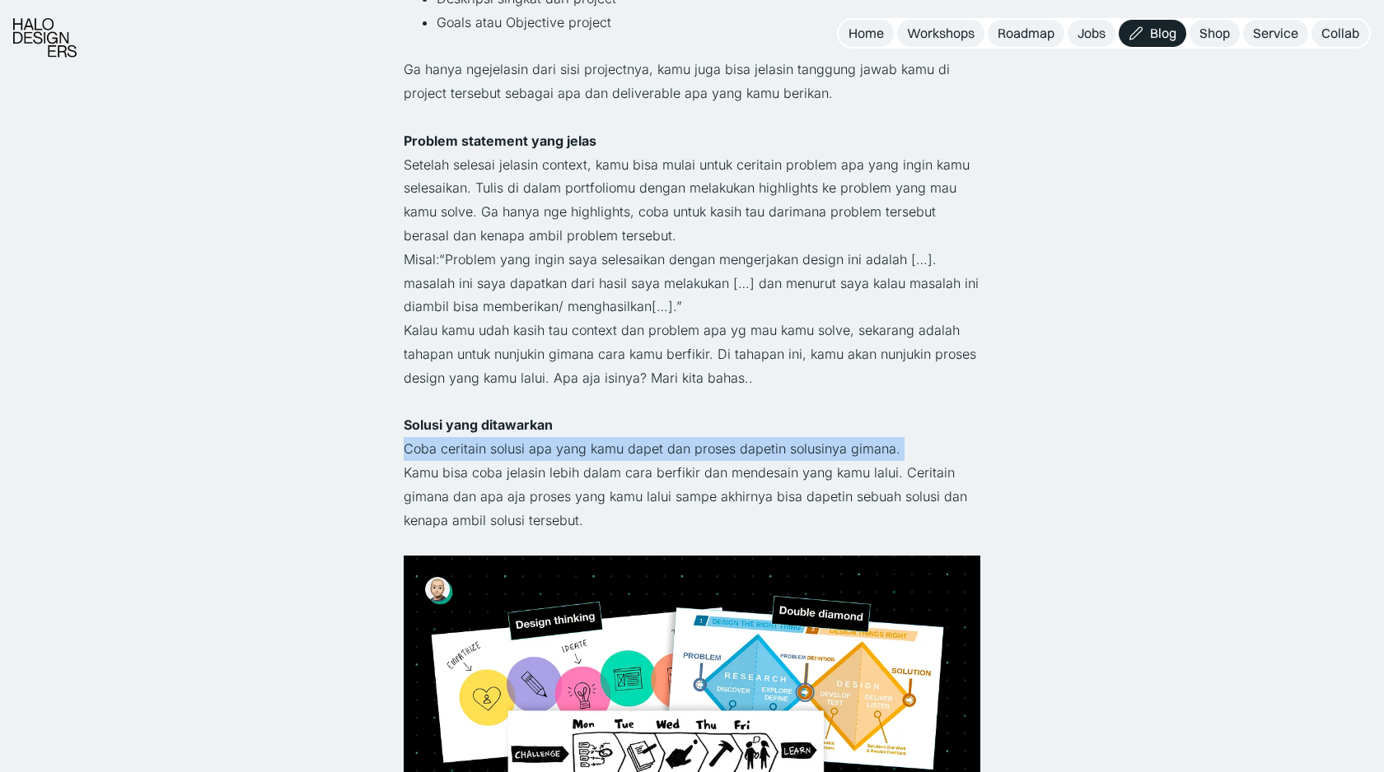  What do you see at coordinates (1340, 33) in the screenshot?
I see `a: Collab` at bounding box center [1340, 33].